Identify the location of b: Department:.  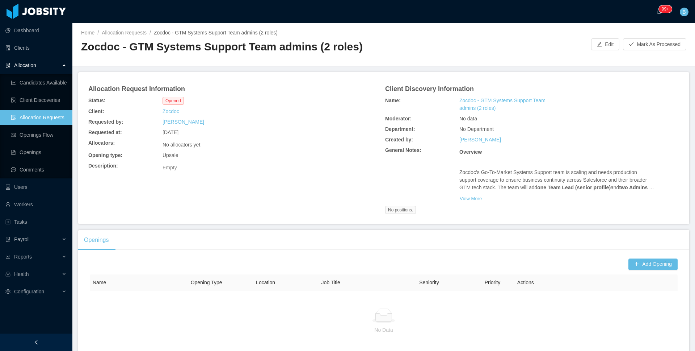
(400, 129).